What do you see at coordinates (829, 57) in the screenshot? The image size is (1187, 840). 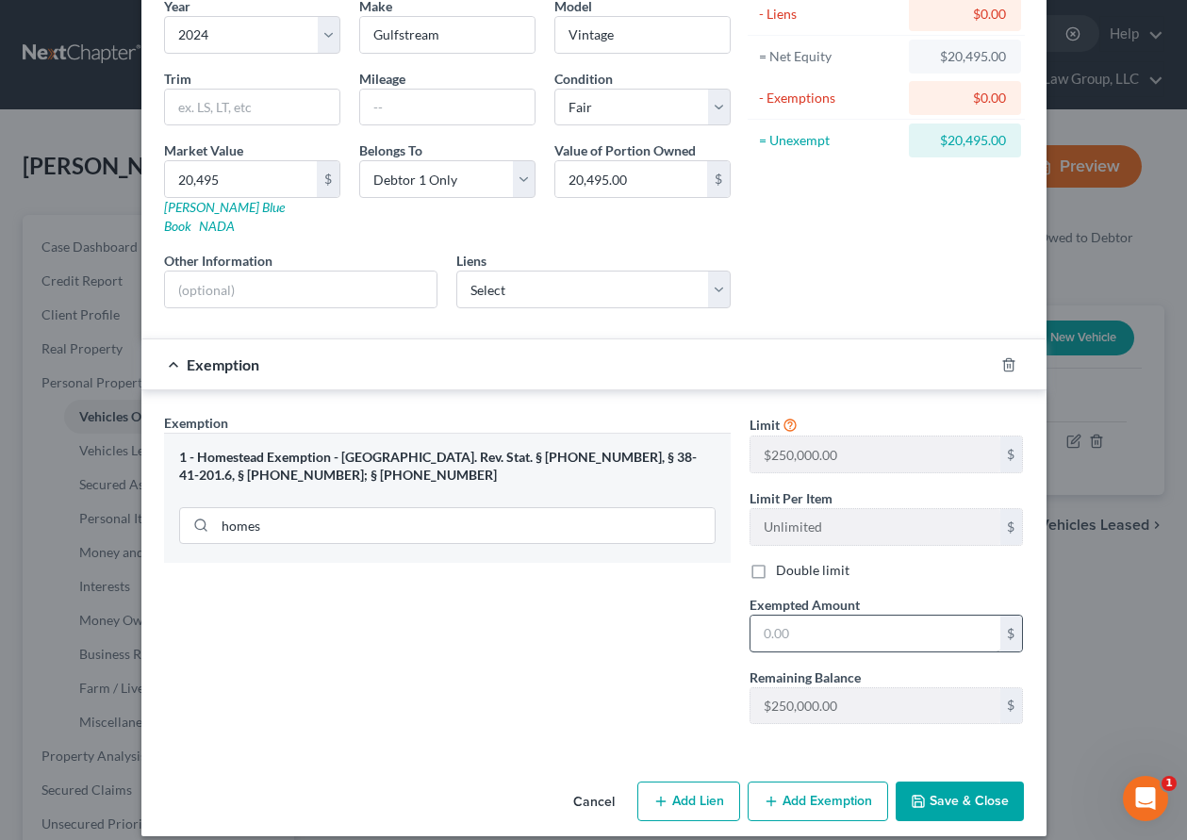 I see `div: = Net Equity` at bounding box center [829, 57].